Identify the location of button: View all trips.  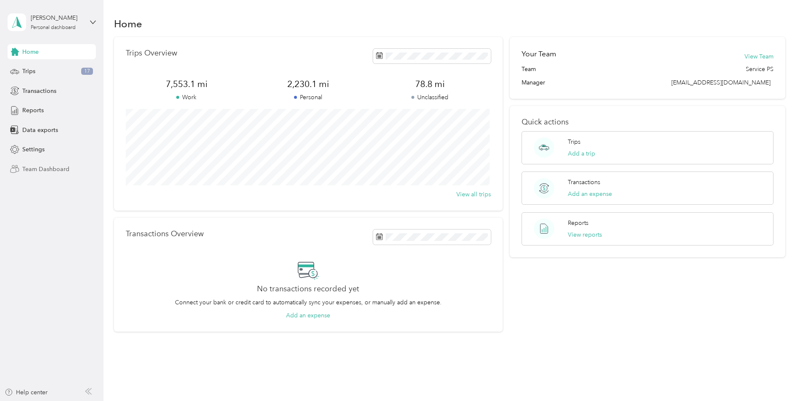
(474, 194).